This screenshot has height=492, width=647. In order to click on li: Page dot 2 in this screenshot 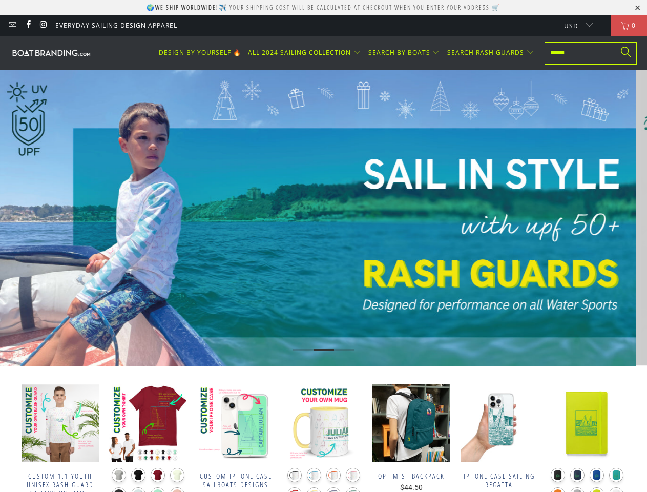, I will do `click(324, 350)`.